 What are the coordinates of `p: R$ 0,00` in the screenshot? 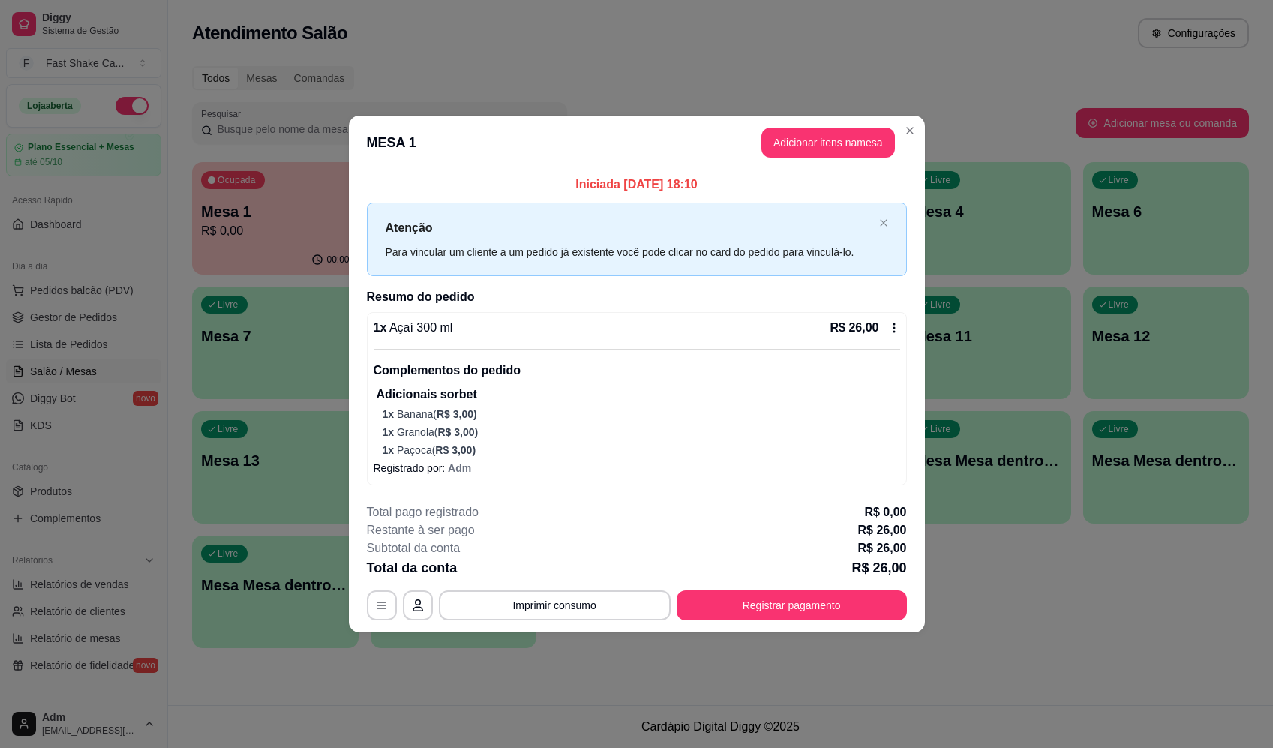 It's located at (886, 513).